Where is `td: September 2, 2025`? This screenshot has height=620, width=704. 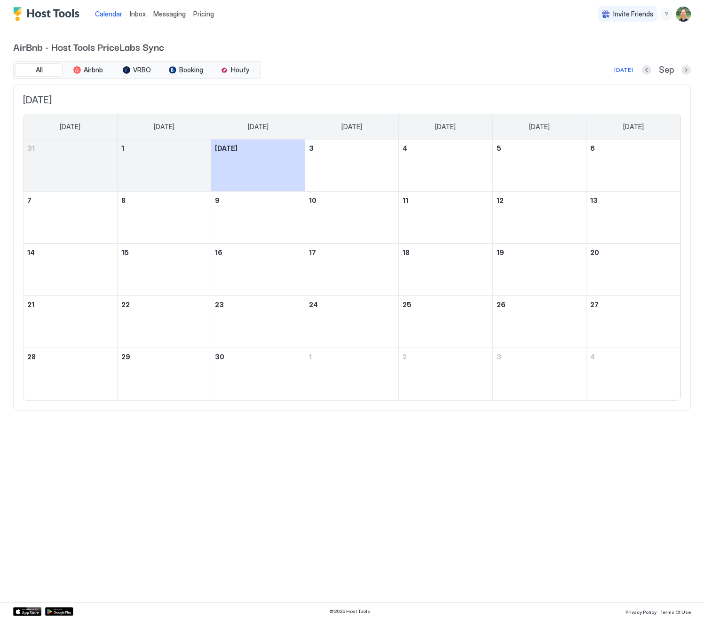
td: September 2, 2025 is located at coordinates (258, 165).